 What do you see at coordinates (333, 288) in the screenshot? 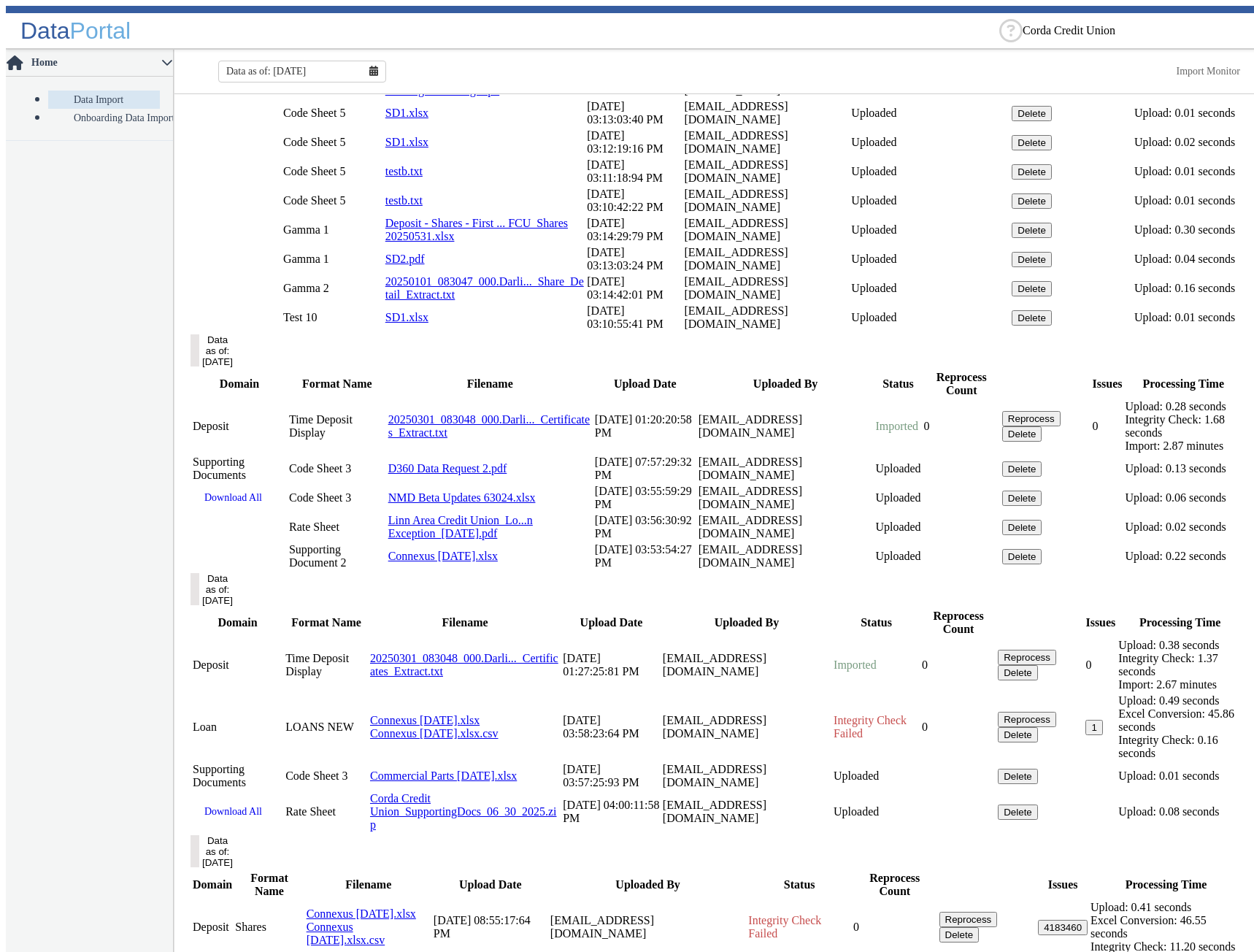
I see `td: Gamma 2` at bounding box center [333, 288].